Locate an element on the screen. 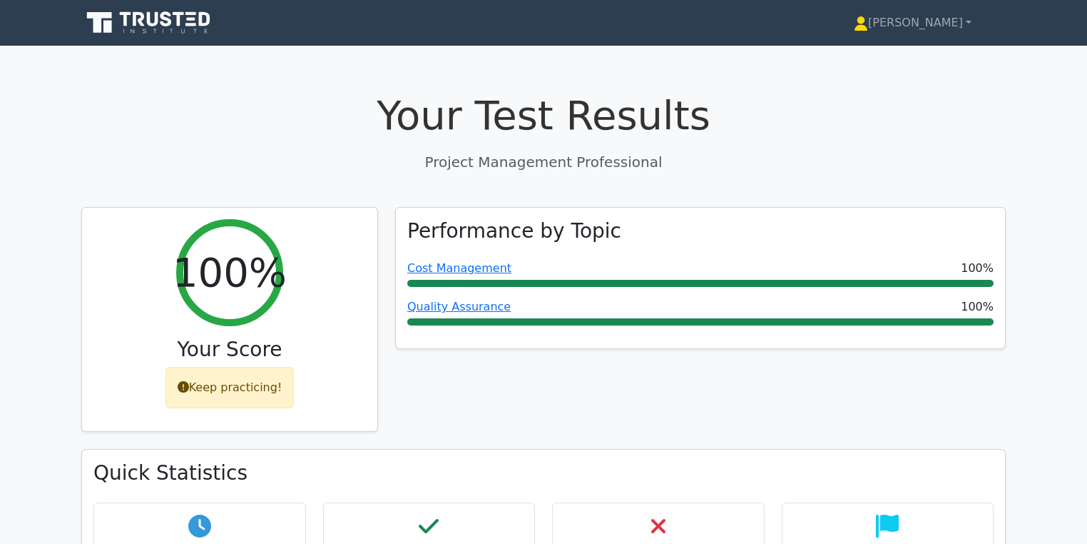 This screenshot has height=544, width=1087. h3: Your Score is located at coordinates (230, 350).